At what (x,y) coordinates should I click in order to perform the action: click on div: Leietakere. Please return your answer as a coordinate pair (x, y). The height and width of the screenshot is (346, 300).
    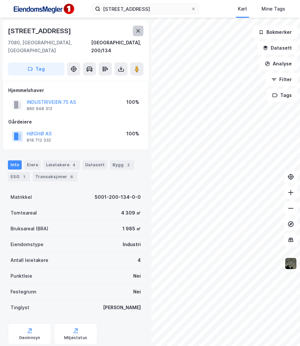
    Looking at the image, I should click on (62, 165).